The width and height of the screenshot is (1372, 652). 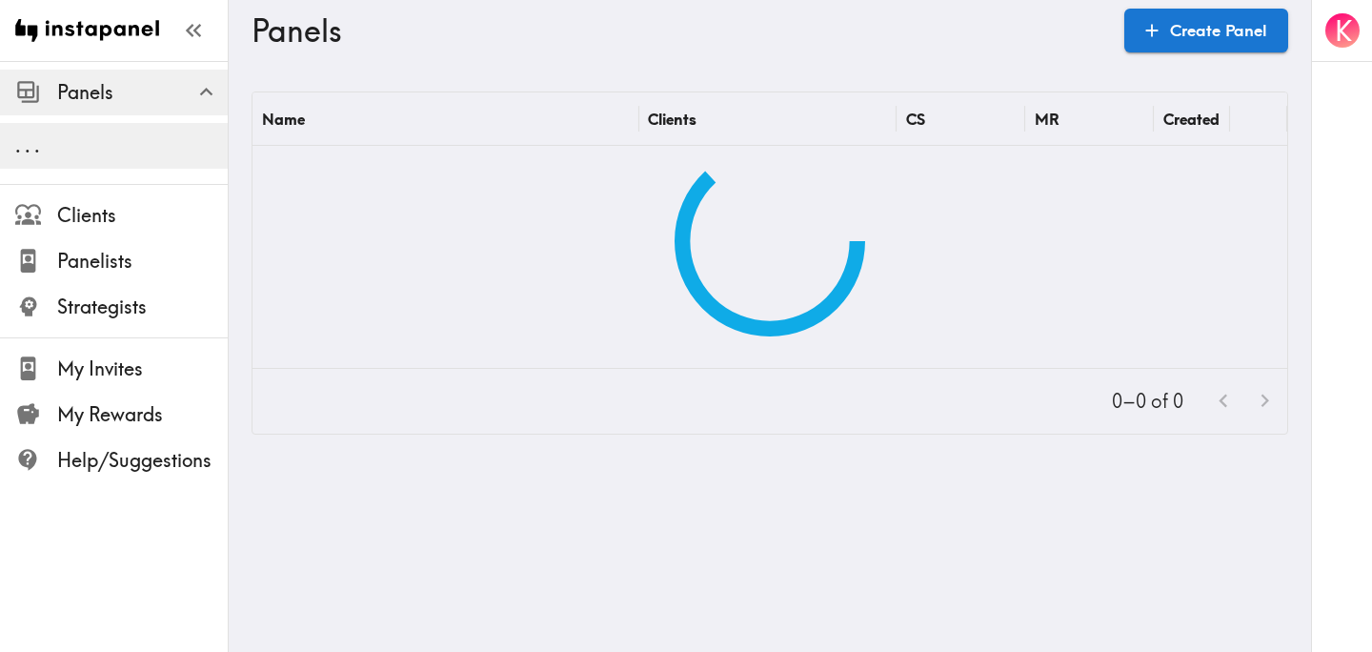 I want to click on span: Strategists, so click(x=142, y=307).